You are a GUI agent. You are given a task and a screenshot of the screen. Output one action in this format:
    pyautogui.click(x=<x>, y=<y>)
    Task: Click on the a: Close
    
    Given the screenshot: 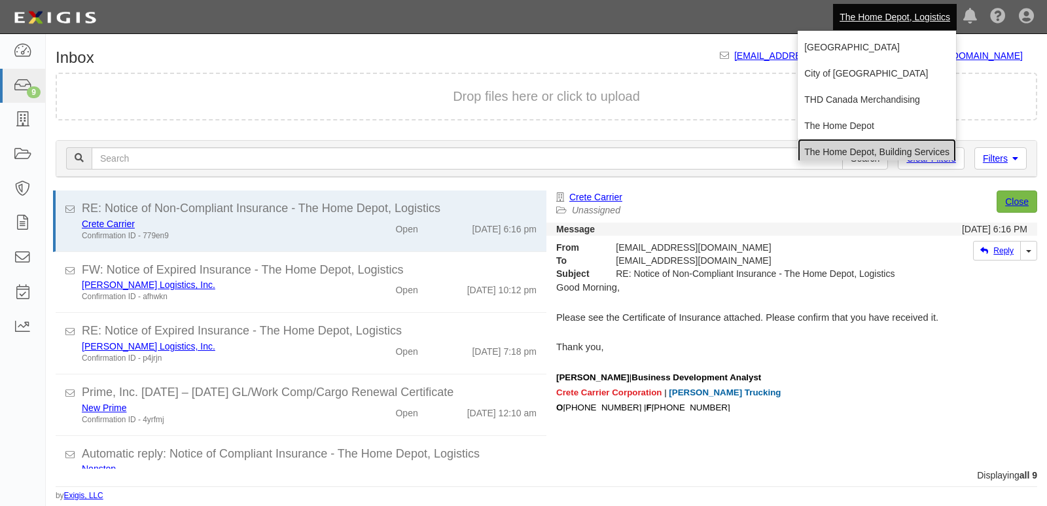 What is the action you would take?
    pyautogui.click(x=1017, y=202)
    